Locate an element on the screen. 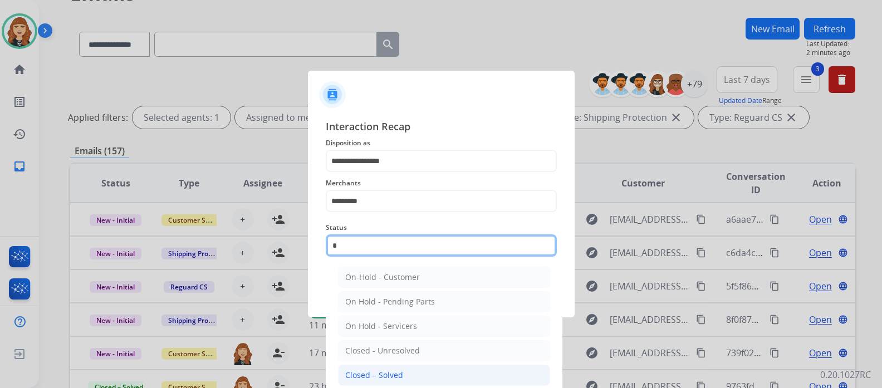 The width and height of the screenshot is (882, 388). span: Interaction Recap is located at coordinates (441, 127).